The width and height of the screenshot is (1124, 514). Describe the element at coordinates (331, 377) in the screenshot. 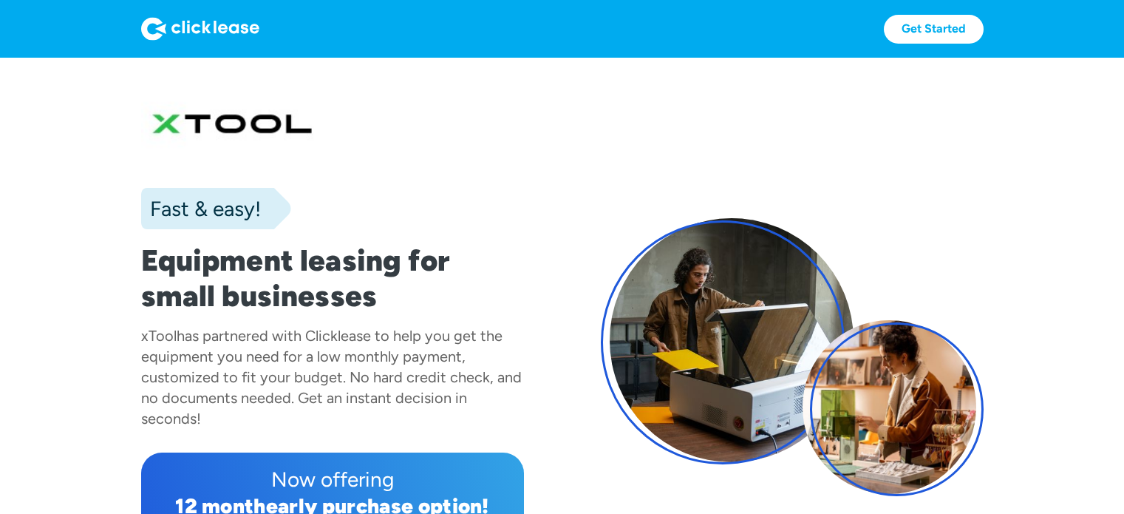

I see `div: has partnered with Clicklease to help you get the equipment you need for a low monthly payment, c...` at that location.